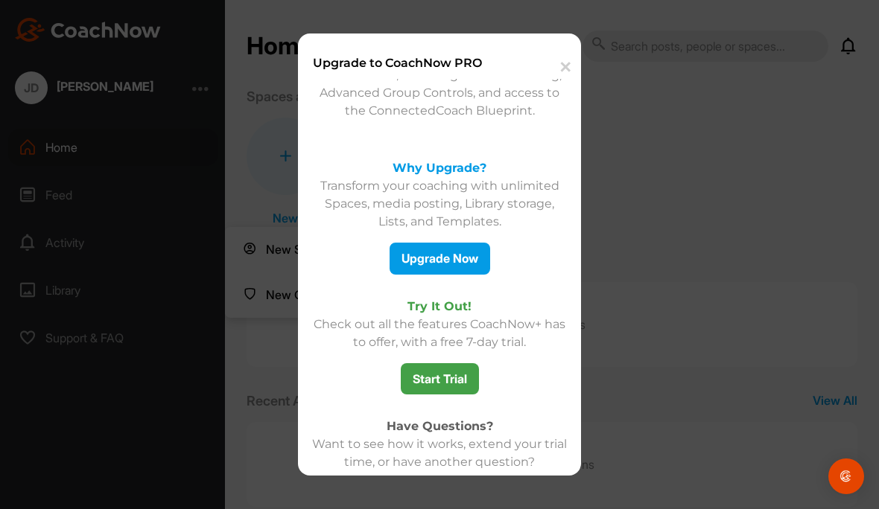 Image resolution: width=879 pixels, height=509 pixels. Describe the element at coordinates (439, 379) in the screenshot. I see `button: Start Trial` at that location.